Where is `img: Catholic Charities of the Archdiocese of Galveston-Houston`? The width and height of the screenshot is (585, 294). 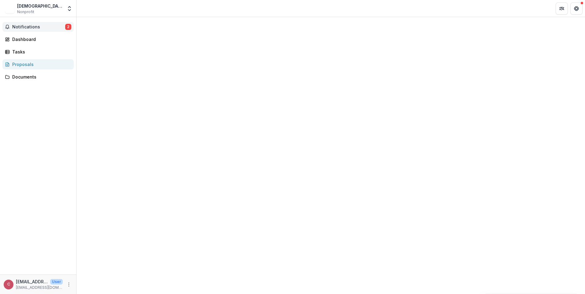
img: Catholic Charities of the Archdiocese of Galveston-Houston is located at coordinates (10, 9).